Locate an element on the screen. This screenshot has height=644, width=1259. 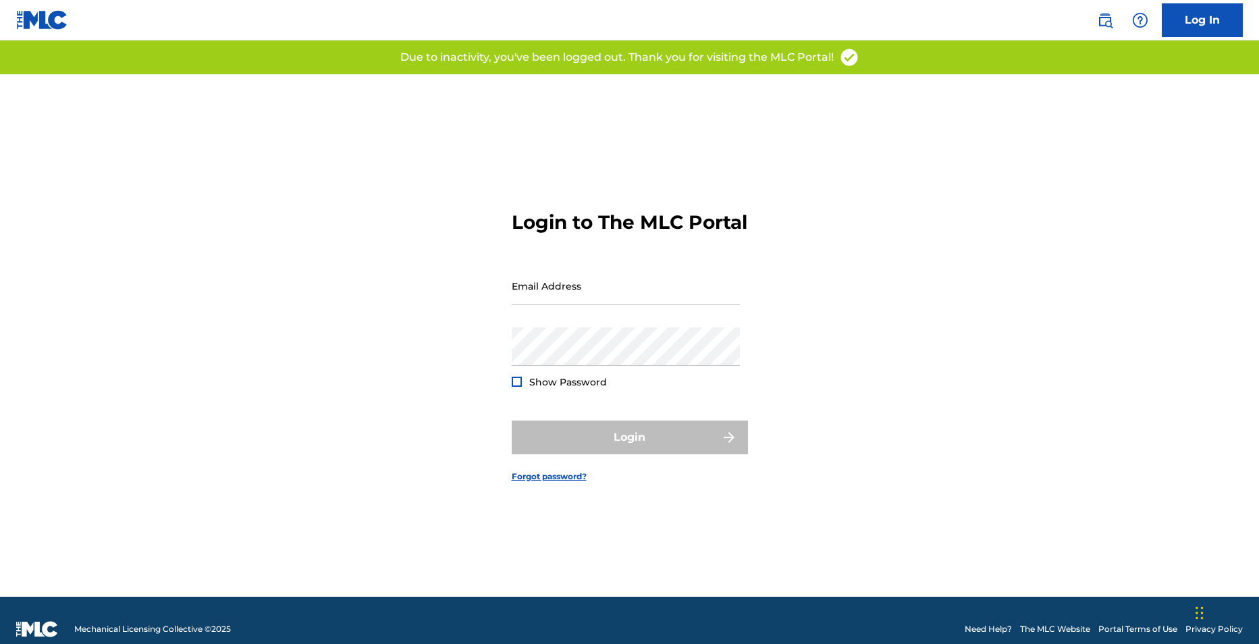
span: Show Password is located at coordinates (568, 382).